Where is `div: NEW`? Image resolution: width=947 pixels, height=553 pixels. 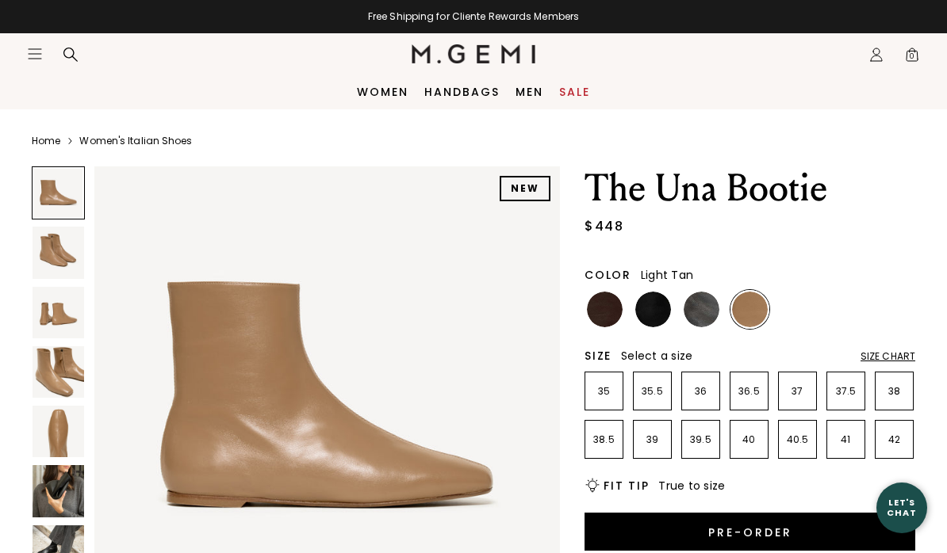 div: NEW is located at coordinates (525, 189).